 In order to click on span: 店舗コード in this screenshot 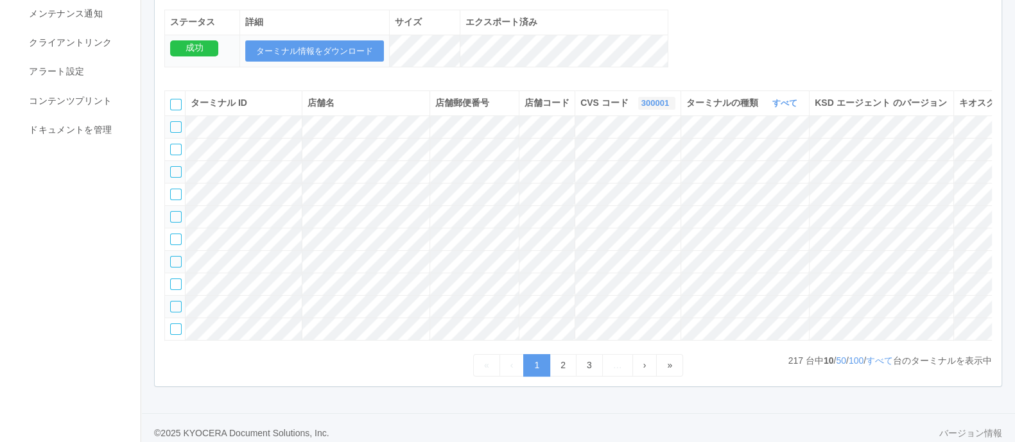, I will do `click(547, 103)`.